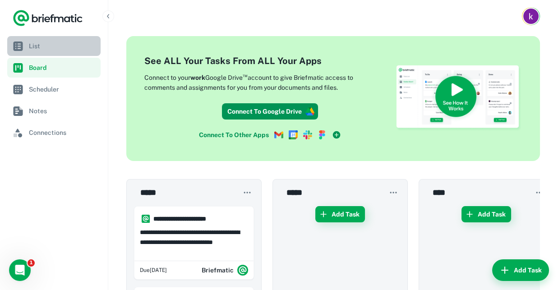 The height and width of the screenshot is (290, 558). What do you see at coordinates (270, 61) in the screenshot?
I see `h4: See ALL Your Tasks From ALL Your Apps` at bounding box center [270, 61].